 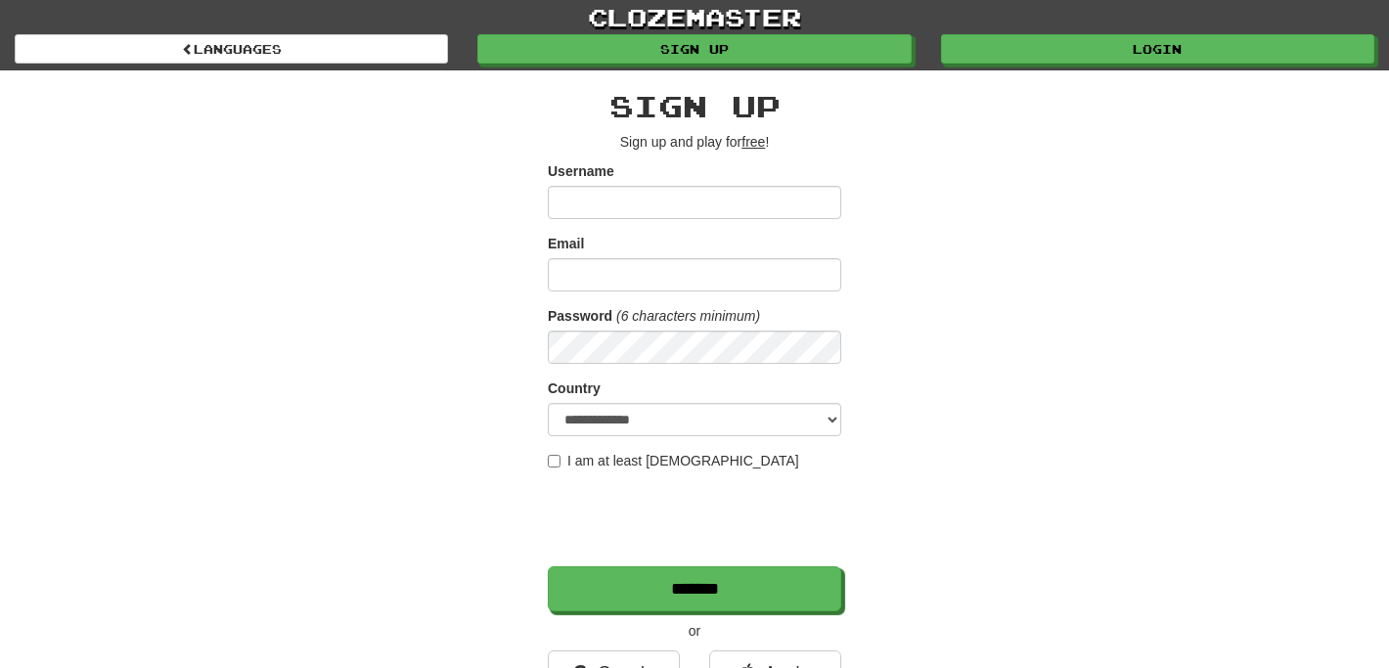 What do you see at coordinates (694, 49) in the screenshot?
I see `a: Sign up` at bounding box center [694, 49].